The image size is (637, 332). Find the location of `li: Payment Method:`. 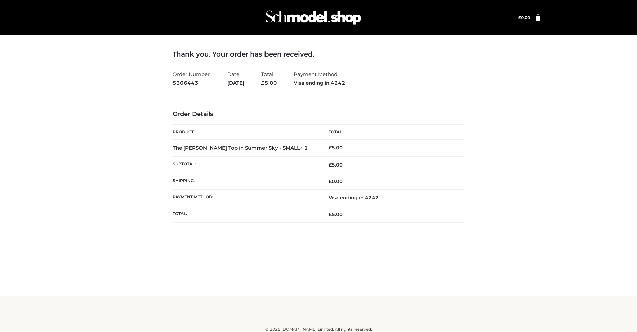

li: Payment Method: is located at coordinates (320, 78).